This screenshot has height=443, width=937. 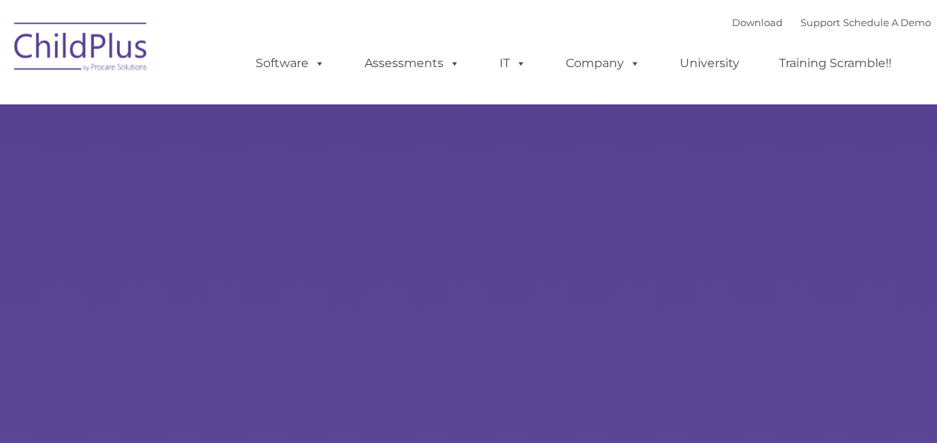 What do you see at coordinates (513, 63) in the screenshot?
I see `a: IT` at bounding box center [513, 63].